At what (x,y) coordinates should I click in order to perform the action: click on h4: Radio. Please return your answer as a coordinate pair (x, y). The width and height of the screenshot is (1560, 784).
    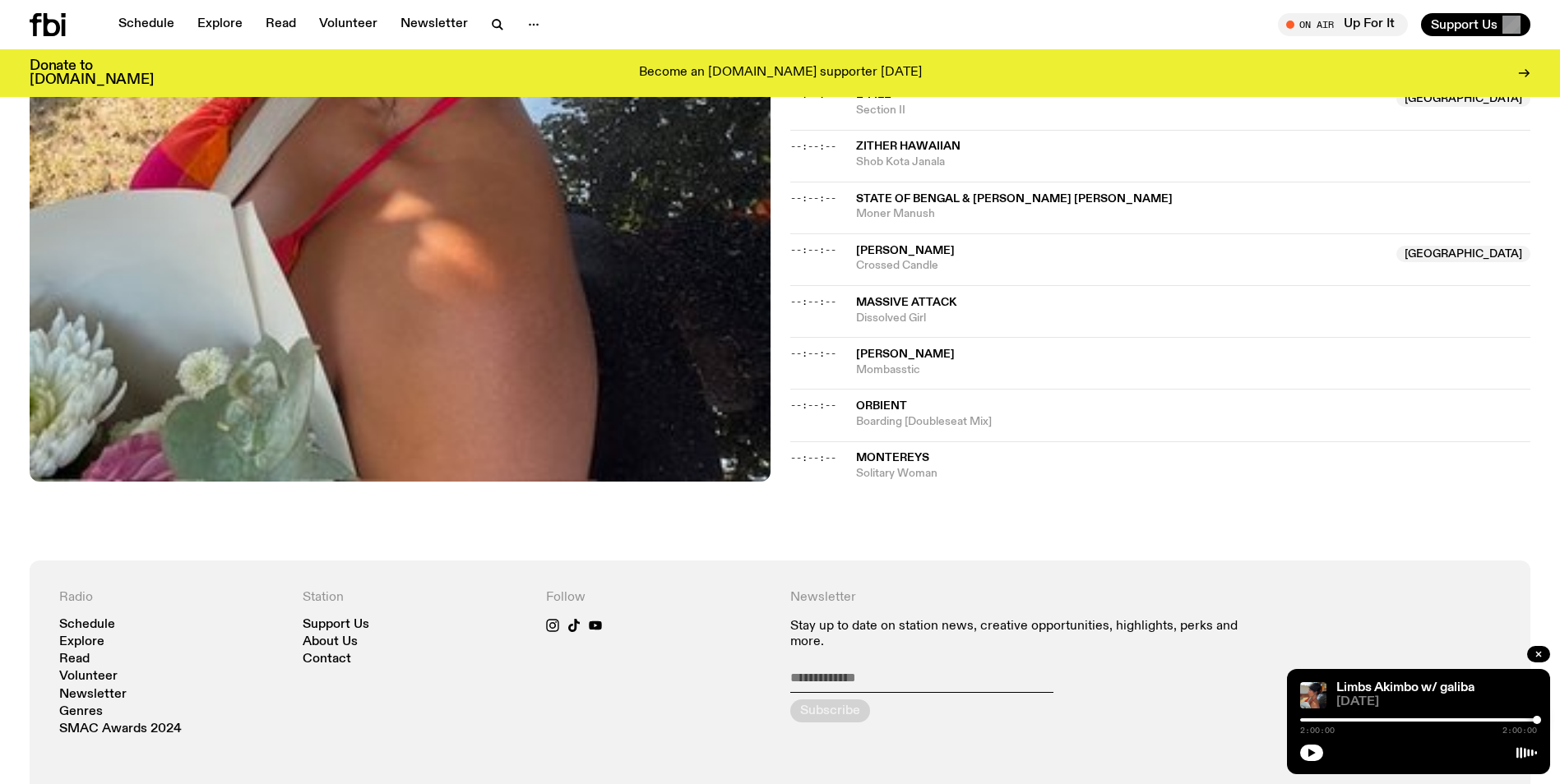
    Looking at the image, I should click on (171, 597).